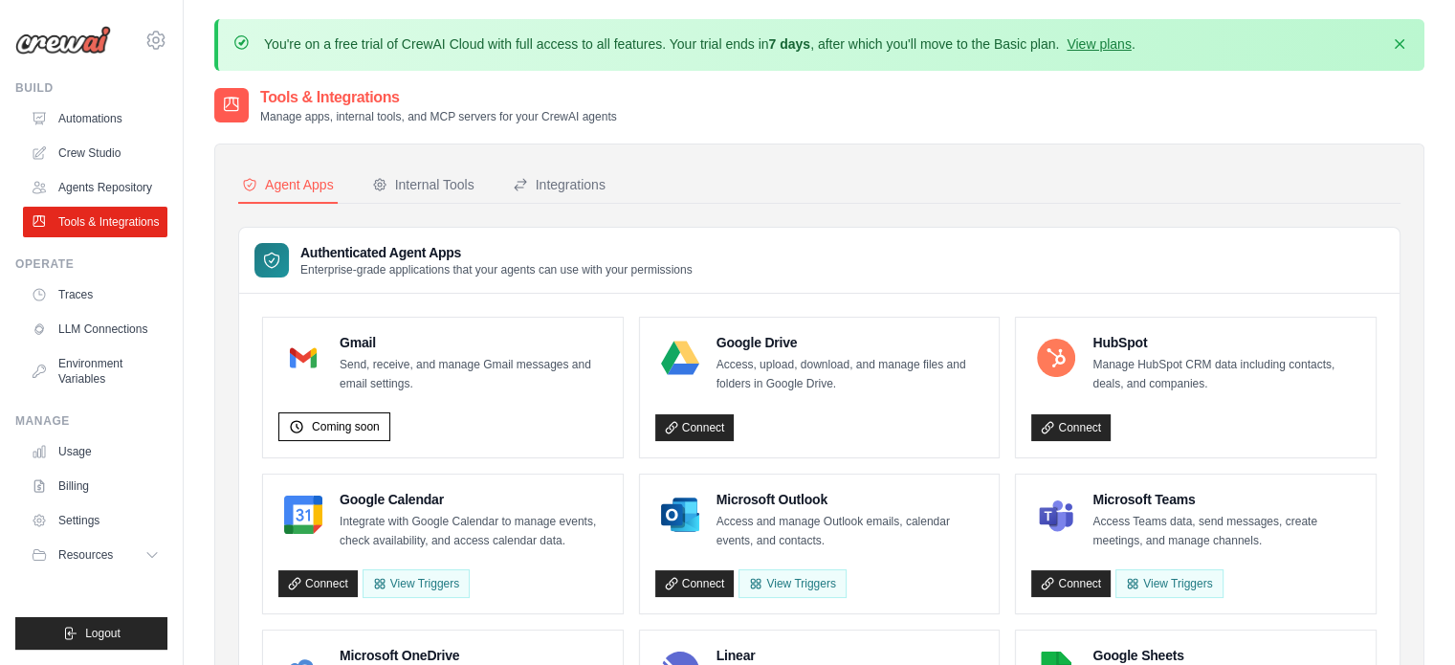  Describe the element at coordinates (91, 264) in the screenshot. I see `div: Operate` at that location.